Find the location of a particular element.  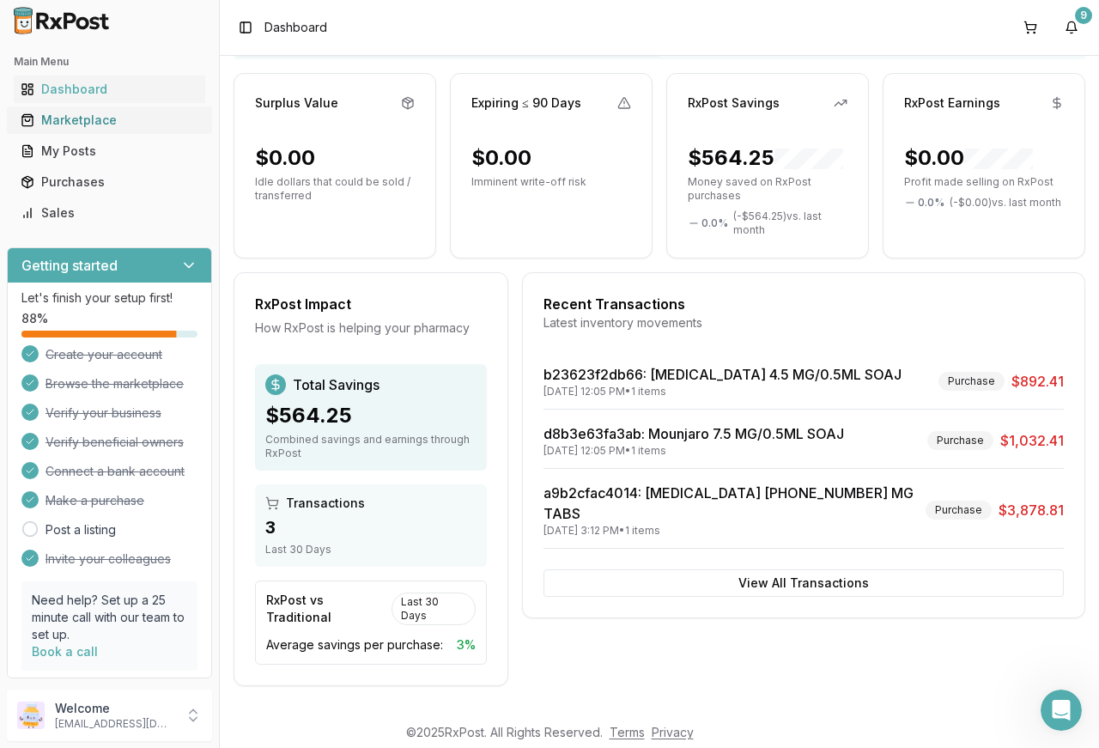

button: Purchases is located at coordinates (109, 182).